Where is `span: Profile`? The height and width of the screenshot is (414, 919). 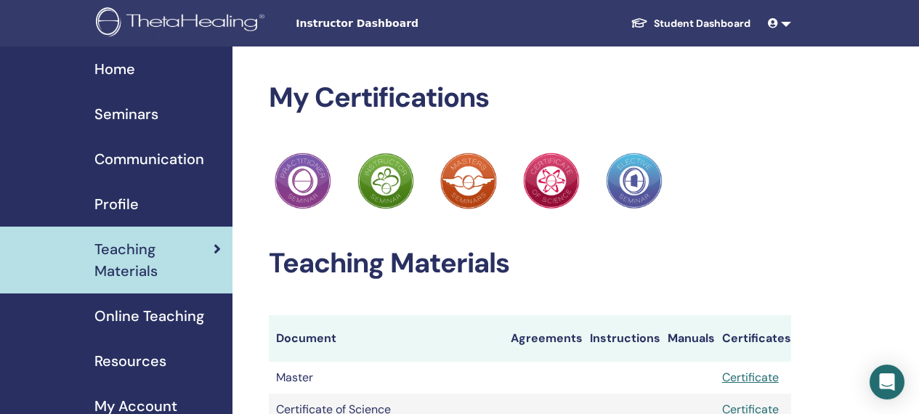 span: Profile is located at coordinates (116, 204).